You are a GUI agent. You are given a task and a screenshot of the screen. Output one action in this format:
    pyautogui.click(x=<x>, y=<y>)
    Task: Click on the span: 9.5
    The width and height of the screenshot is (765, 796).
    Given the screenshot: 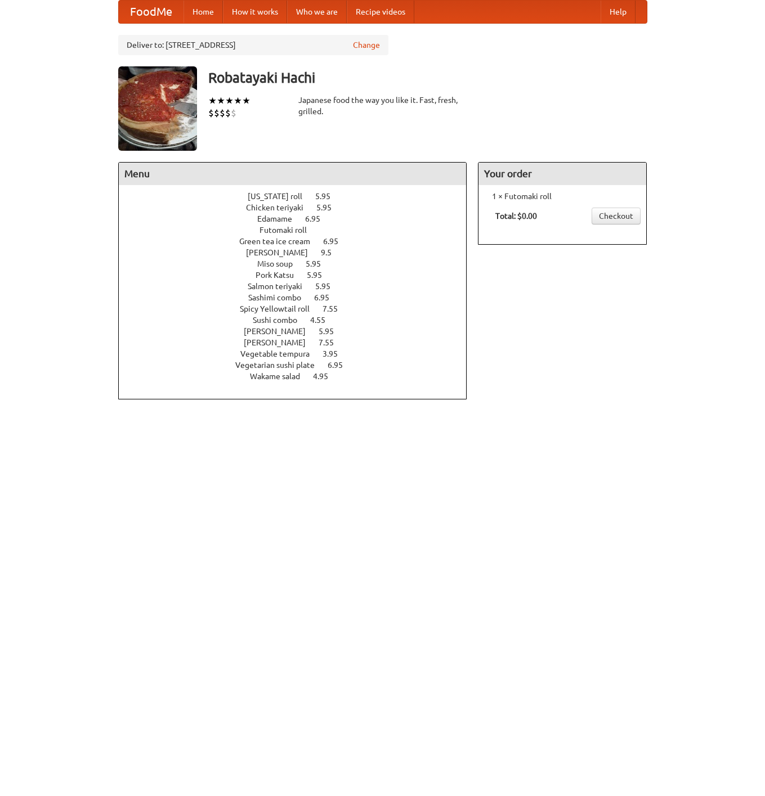 What is the action you would take?
    pyautogui.click(x=332, y=253)
    